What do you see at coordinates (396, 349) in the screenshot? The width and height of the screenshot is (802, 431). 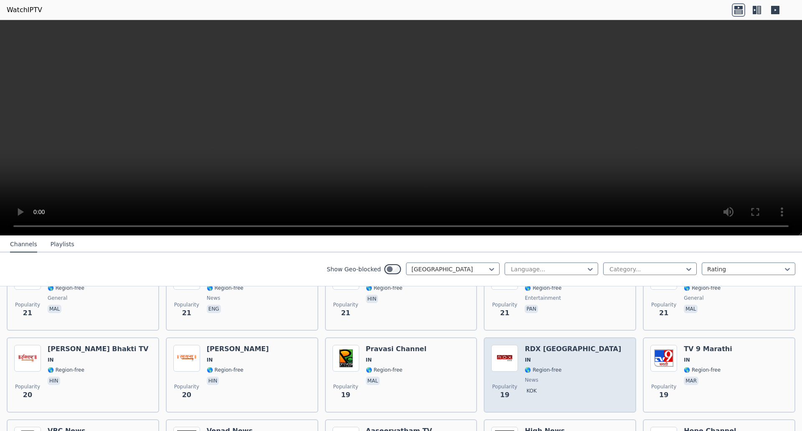 I see `h6: Pravasi Channel` at bounding box center [396, 349].